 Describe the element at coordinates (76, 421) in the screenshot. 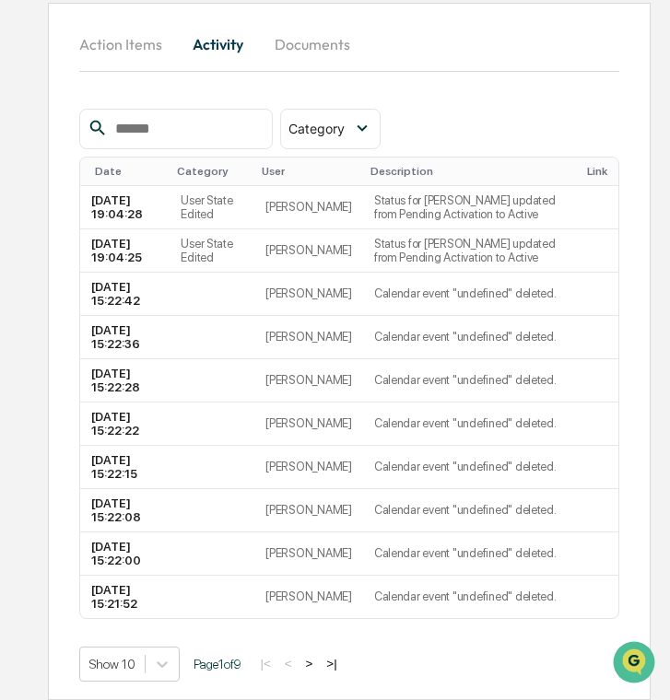

I see `span: Data Lookup` at that location.